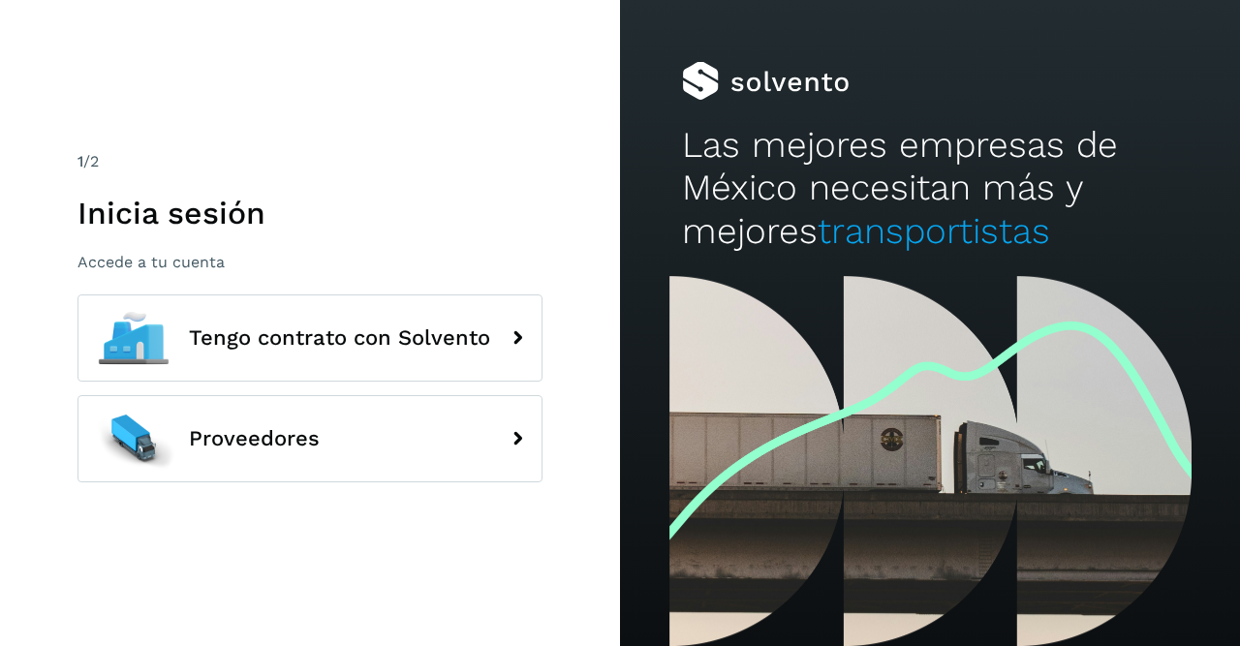 The width and height of the screenshot is (1240, 646). What do you see at coordinates (80, 161) in the screenshot?
I see `span: 1` at bounding box center [80, 161].